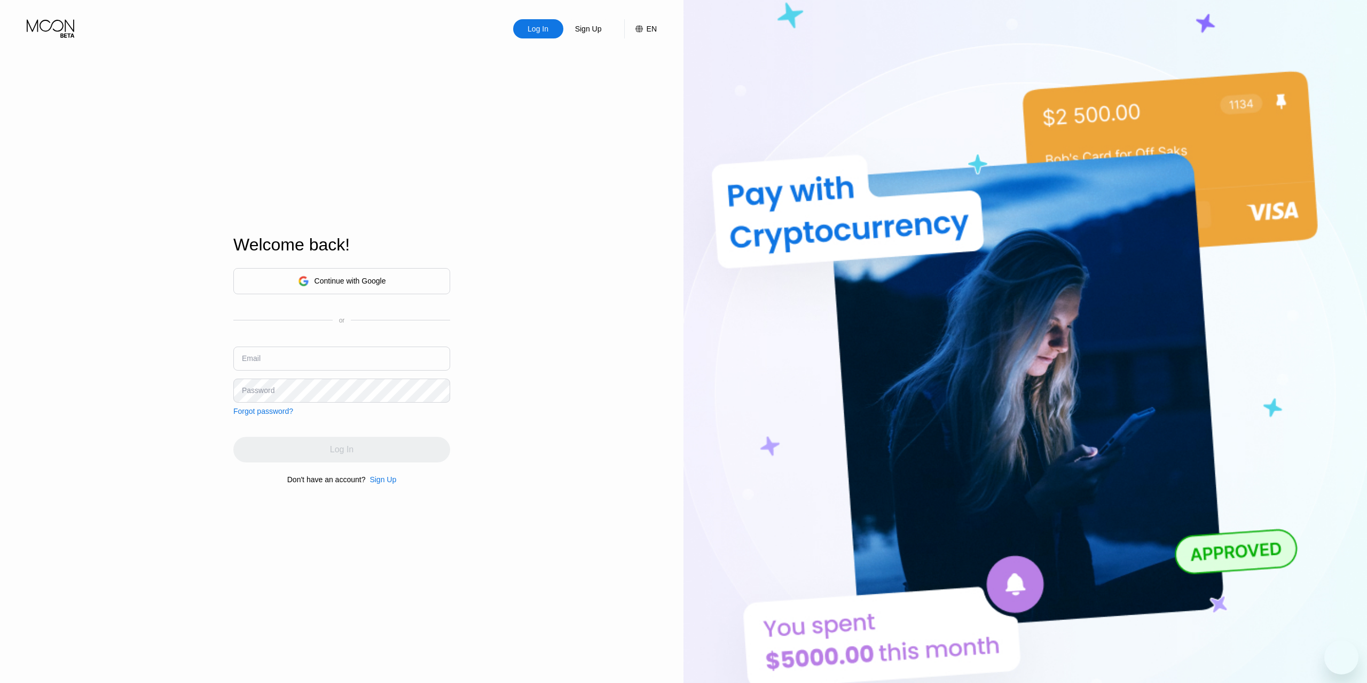 Image resolution: width=1367 pixels, height=683 pixels. I want to click on div: Email, so click(251, 358).